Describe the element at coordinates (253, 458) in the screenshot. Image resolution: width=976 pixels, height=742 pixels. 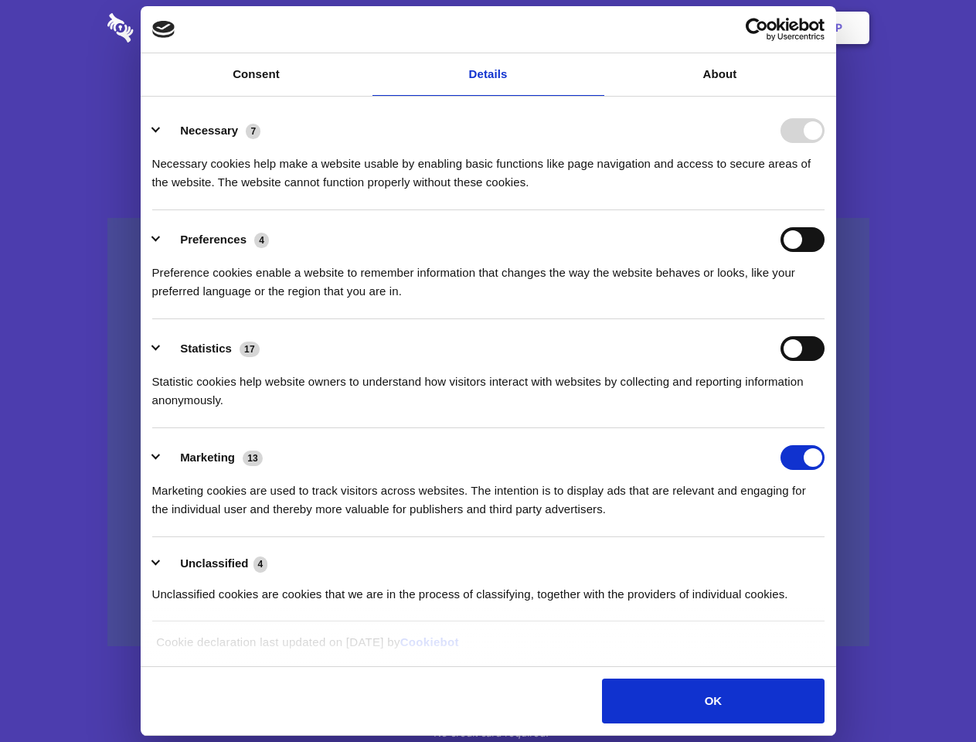
I see `span: 13` at that location.